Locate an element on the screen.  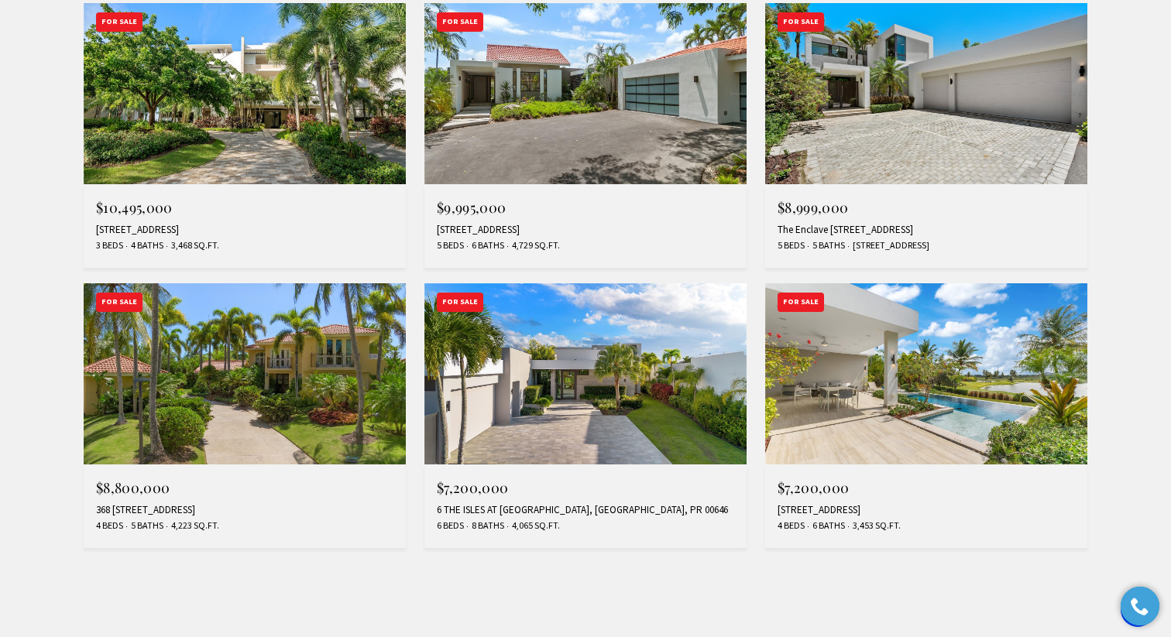
span: 4,223 Sq.Ft. is located at coordinates (193, 526).